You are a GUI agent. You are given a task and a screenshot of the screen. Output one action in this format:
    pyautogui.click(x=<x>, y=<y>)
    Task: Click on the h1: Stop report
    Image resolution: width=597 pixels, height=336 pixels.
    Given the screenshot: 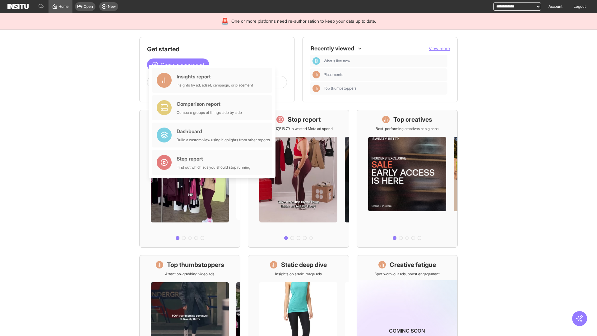 What is the action you would take?
    pyautogui.click(x=304, y=119)
    